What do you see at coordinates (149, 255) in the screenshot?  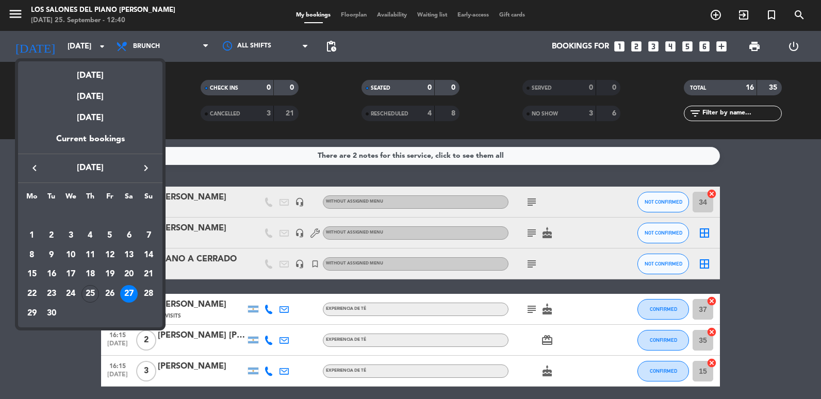 I see `td: September 14, 2025` at bounding box center [149, 255].